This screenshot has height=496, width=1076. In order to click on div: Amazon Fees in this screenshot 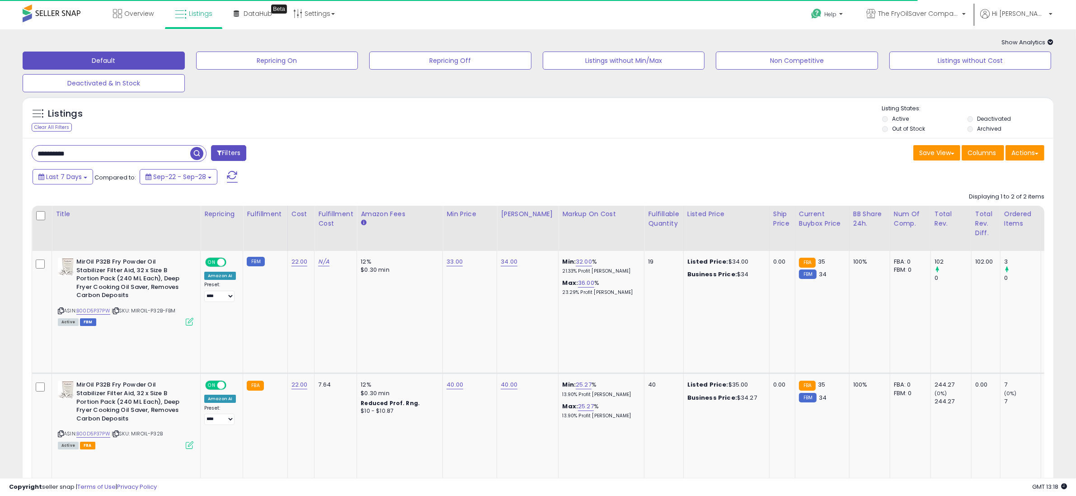, I will do `click(399, 214)`.